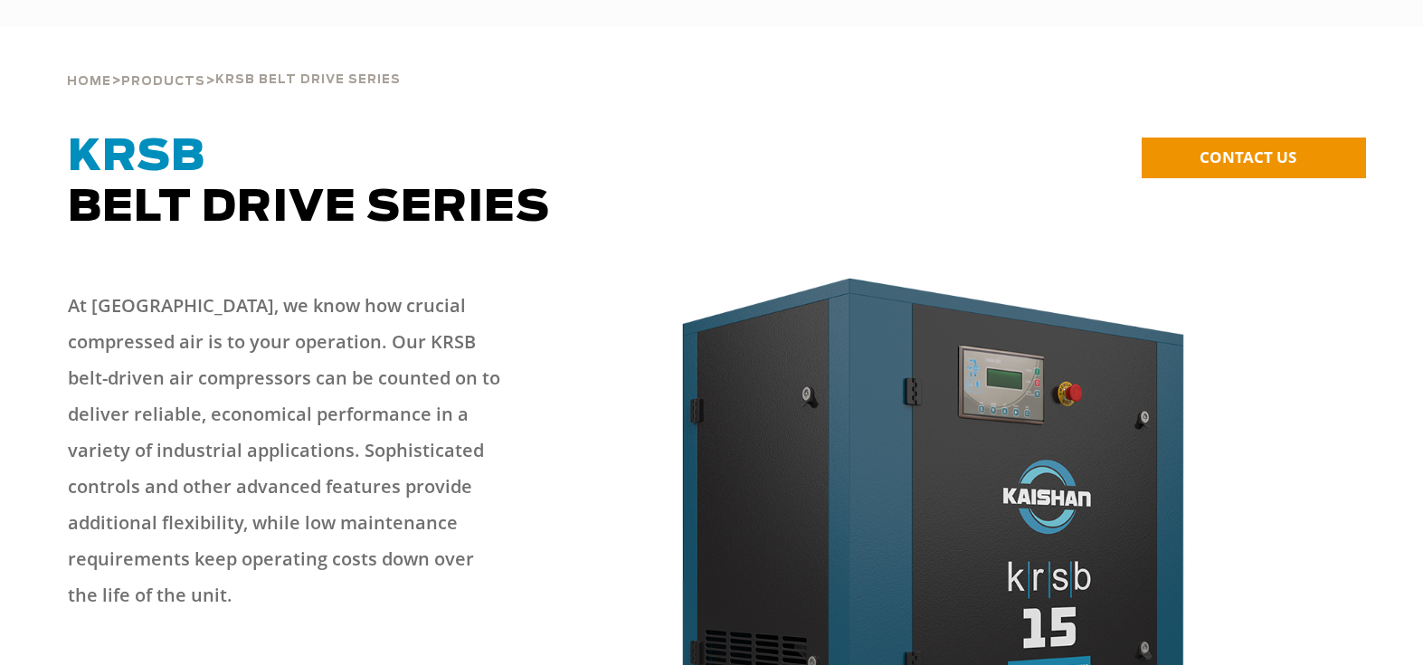  Describe the element at coordinates (1254, 157) in the screenshot. I see `a: CONTACT US` at that location.